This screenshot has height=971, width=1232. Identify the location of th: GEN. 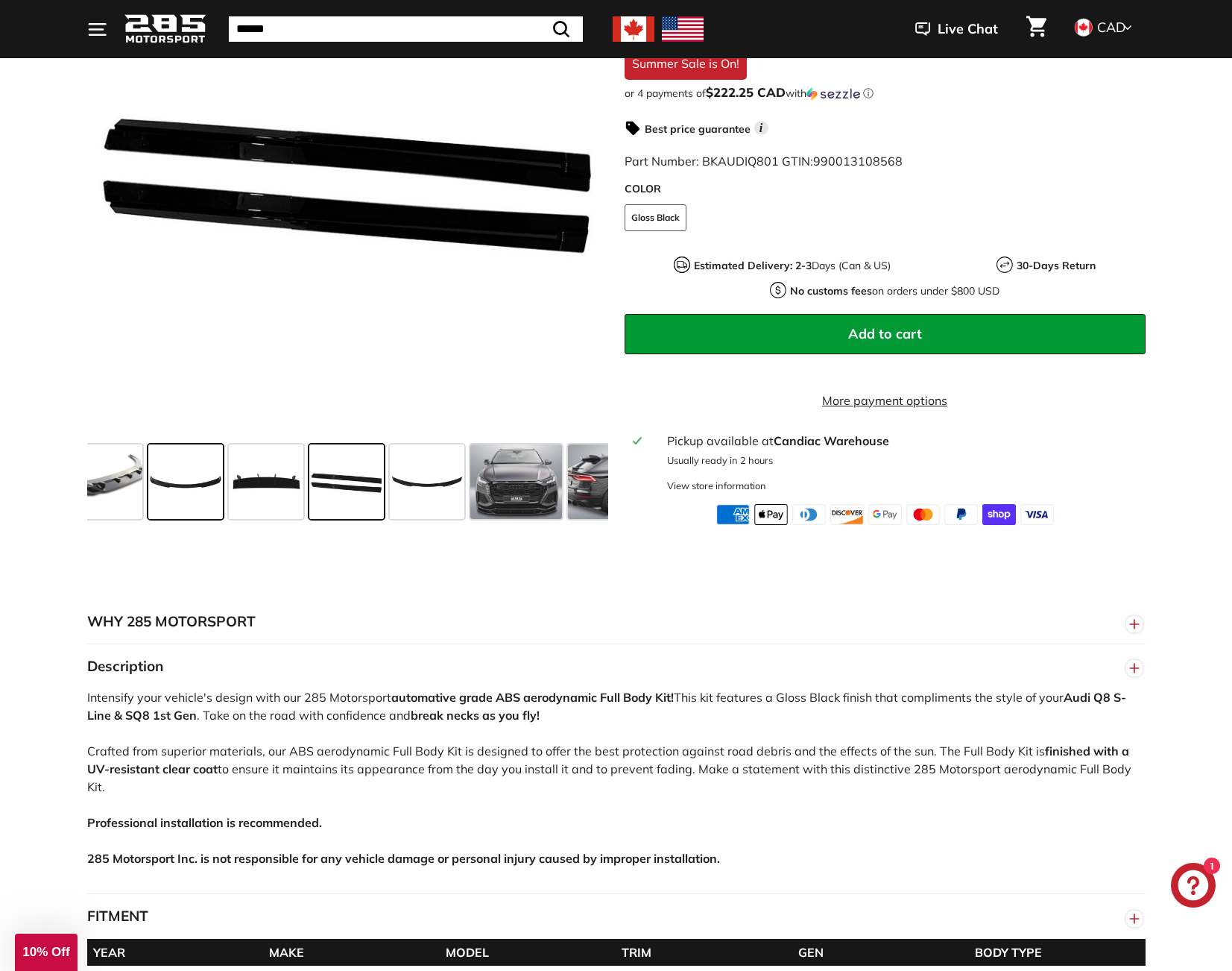
(880, 952).